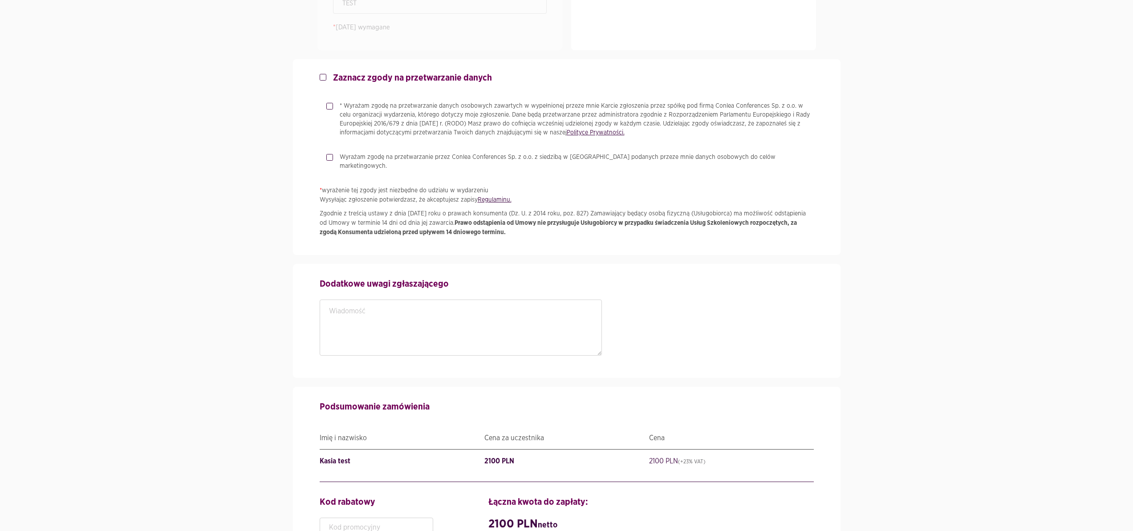 The width and height of the screenshot is (1133, 531). Describe the element at coordinates (732, 438) in the screenshot. I see `div: Cena` at that location.